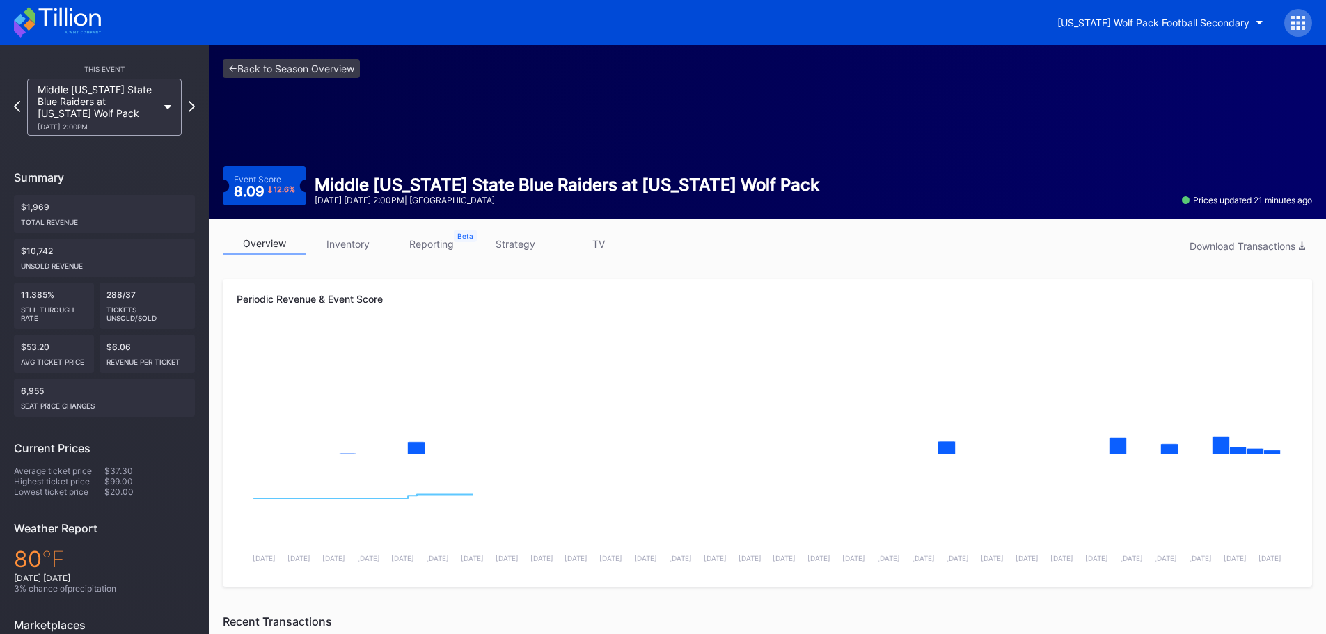  What do you see at coordinates (54, 354) in the screenshot?
I see `div: $53.20` at bounding box center [54, 354].